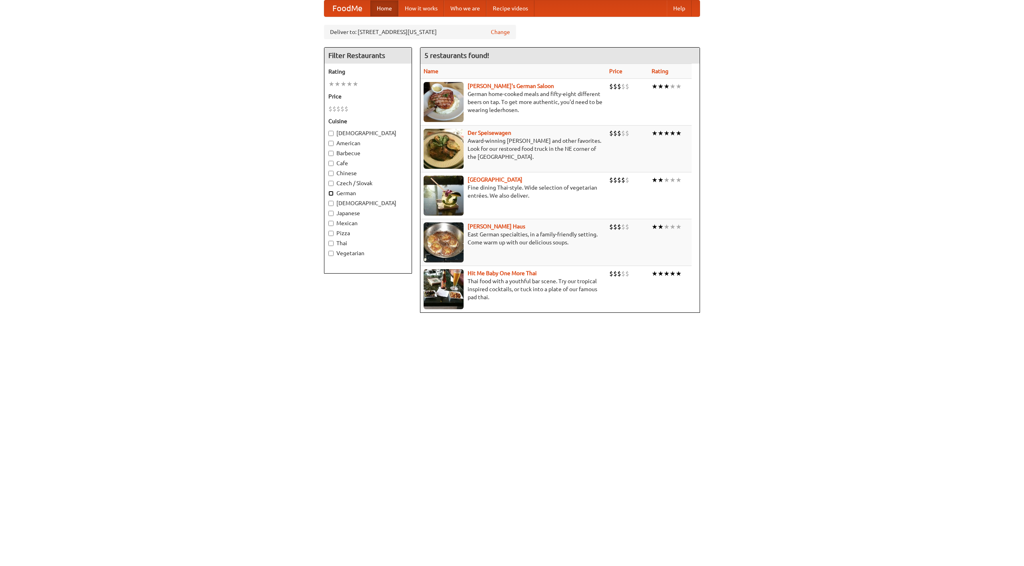  Describe the element at coordinates (444, 149) in the screenshot. I see `img: speisewagen.jpg` at that location.